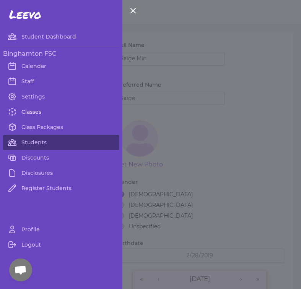 The image size is (301, 289). Describe the element at coordinates (61, 66) in the screenshot. I see `a: Calendar` at that location.